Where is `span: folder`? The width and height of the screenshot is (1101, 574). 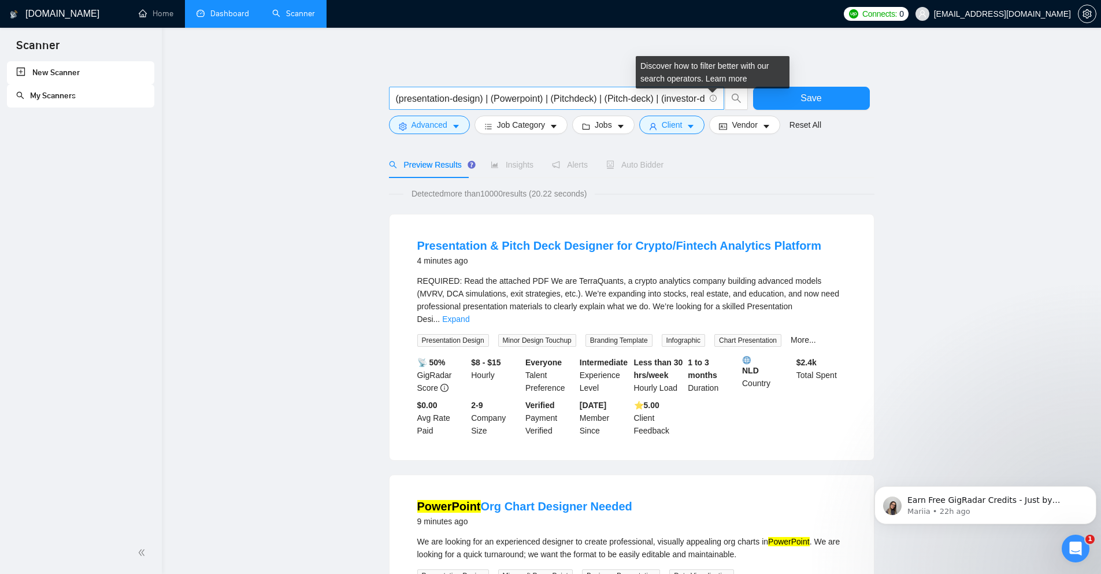
span: folder is located at coordinates (586, 126).